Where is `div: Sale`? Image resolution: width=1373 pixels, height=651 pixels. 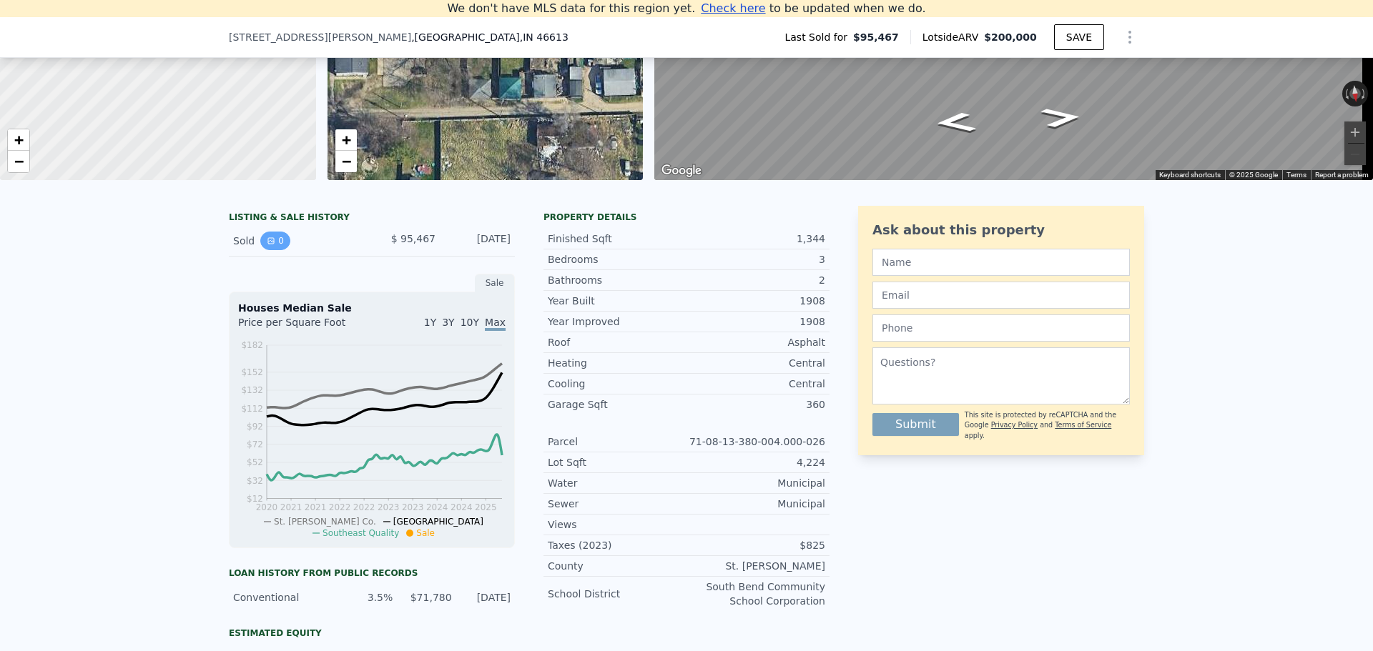
div: Sale is located at coordinates (495, 283).